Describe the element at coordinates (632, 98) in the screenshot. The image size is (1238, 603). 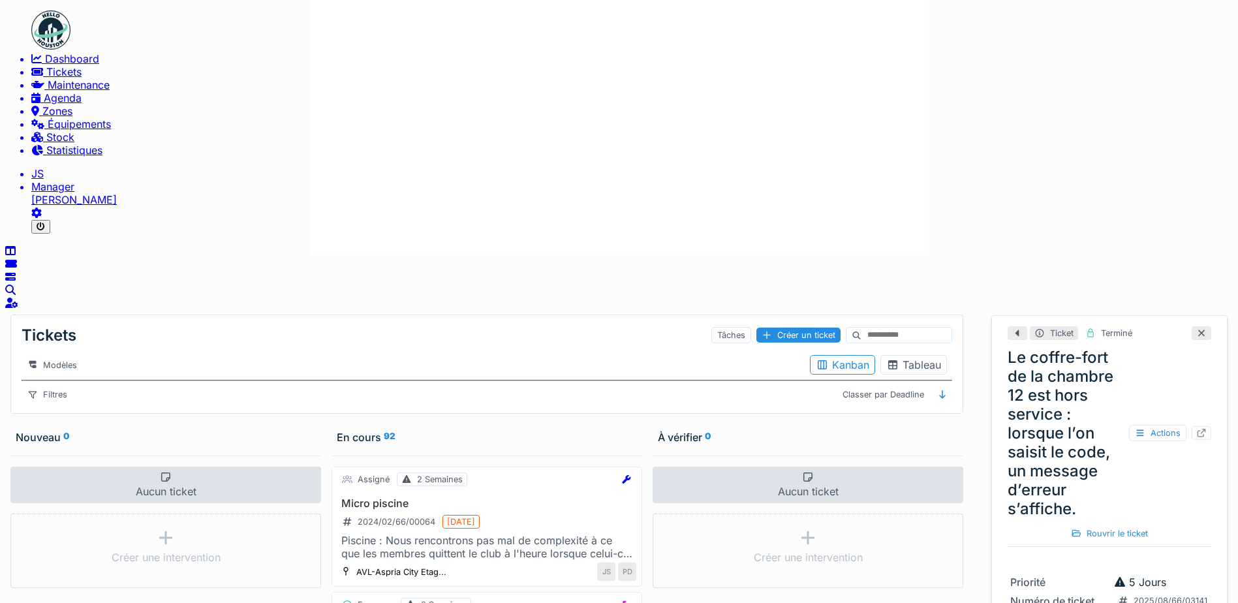
I see `a: Agenda` at that location.